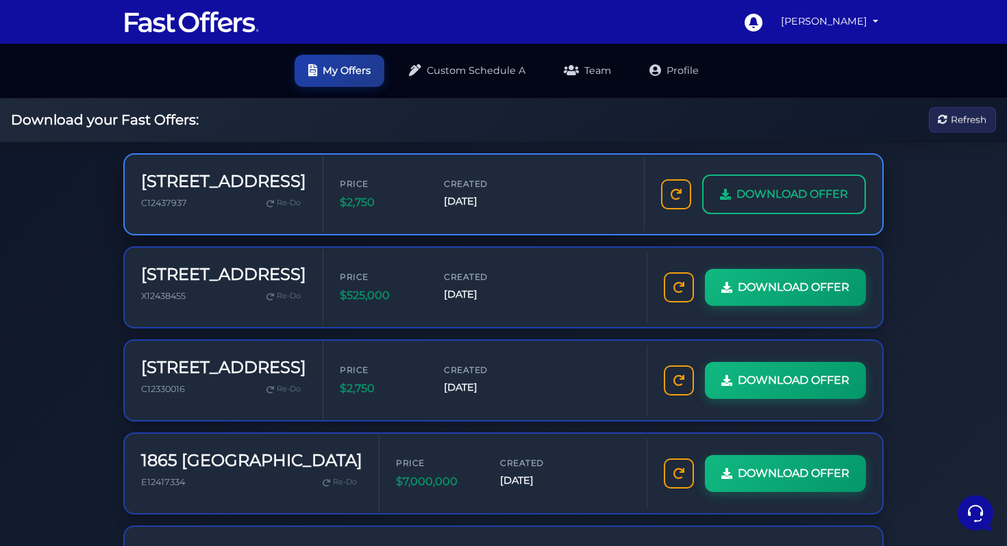 This screenshot has width=1007, height=546. I want to click on button: Messages, so click(137, 436).